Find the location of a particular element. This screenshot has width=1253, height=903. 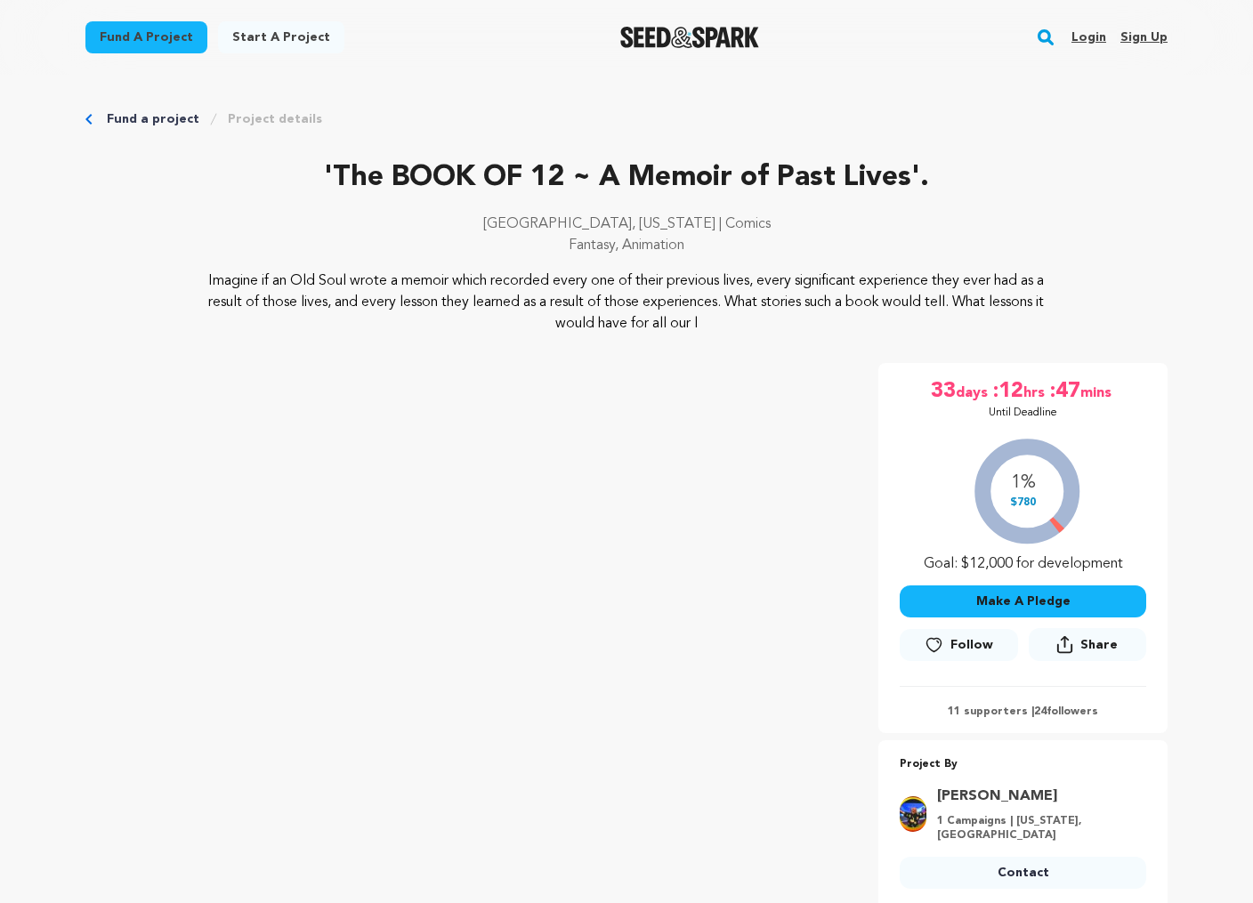

span: hrs is located at coordinates (1035, 391).